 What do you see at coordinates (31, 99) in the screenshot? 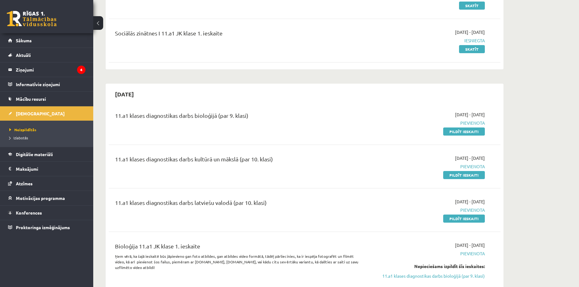
I see `span: Mācību resursi` at bounding box center [31, 99].